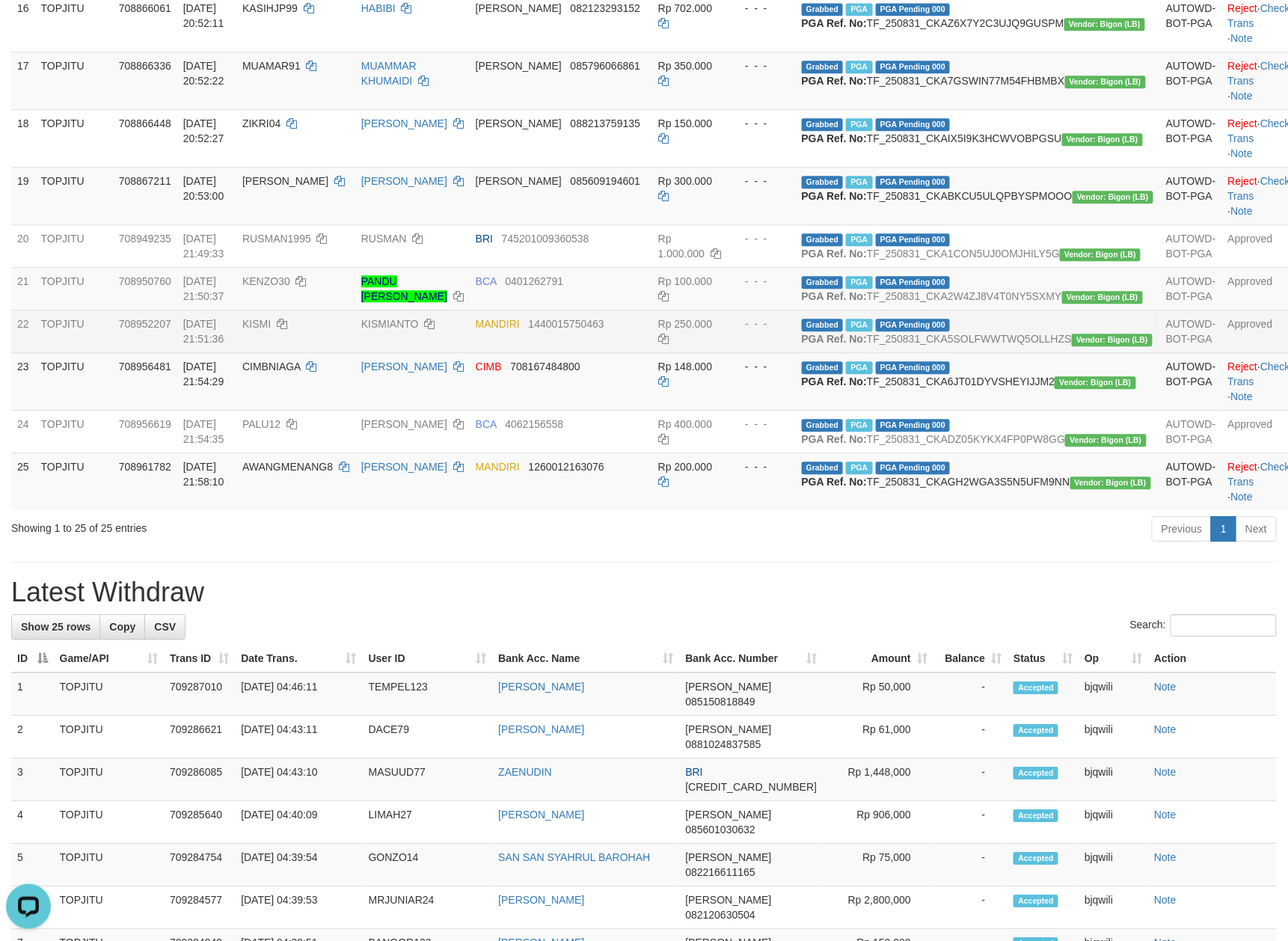 The image size is (1288, 941). What do you see at coordinates (389, 73) in the screenshot?
I see `a: MUAMMAR KHUMAIDI` at bounding box center [389, 73].